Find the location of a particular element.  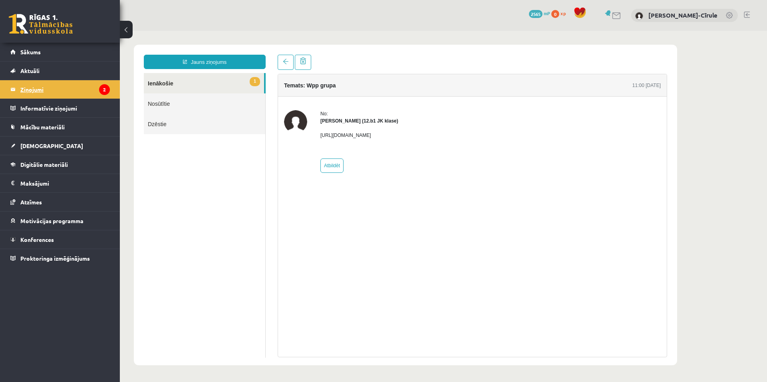

a: Informatīvie ziņojumi is located at coordinates (60, 108).